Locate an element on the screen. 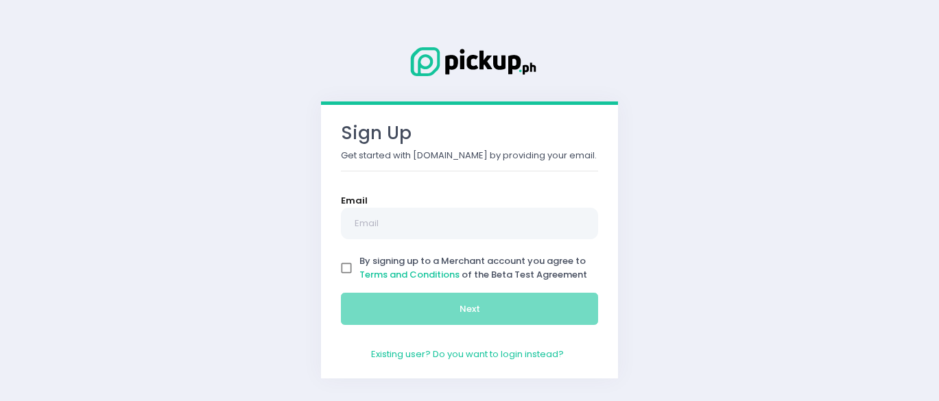  label: Email is located at coordinates (354, 201).